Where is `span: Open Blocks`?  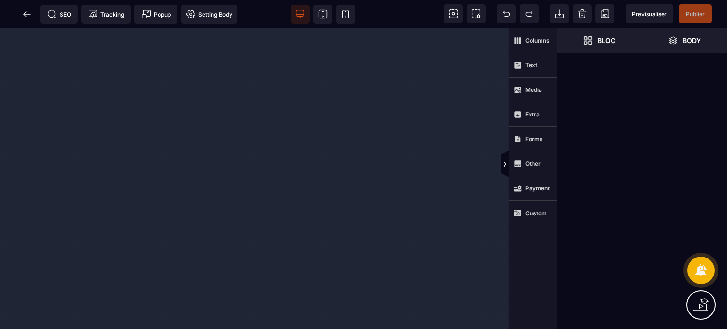 span: Open Blocks is located at coordinates (599, 41).